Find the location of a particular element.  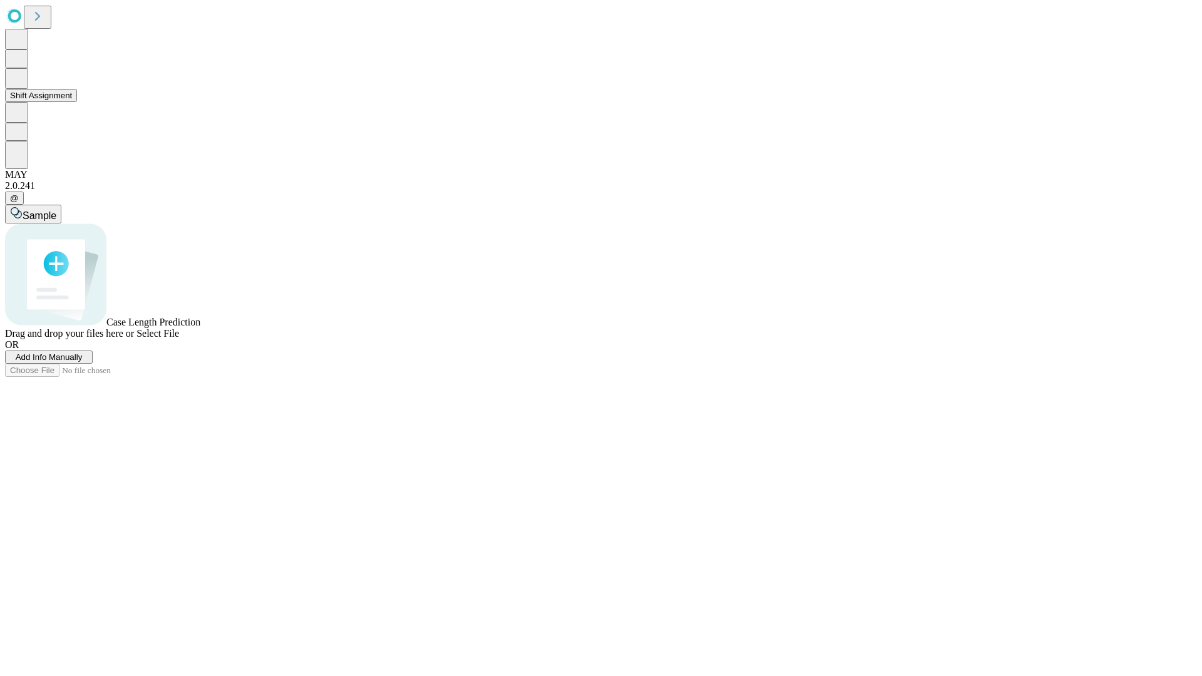

span: Select File is located at coordinates (158, 333).